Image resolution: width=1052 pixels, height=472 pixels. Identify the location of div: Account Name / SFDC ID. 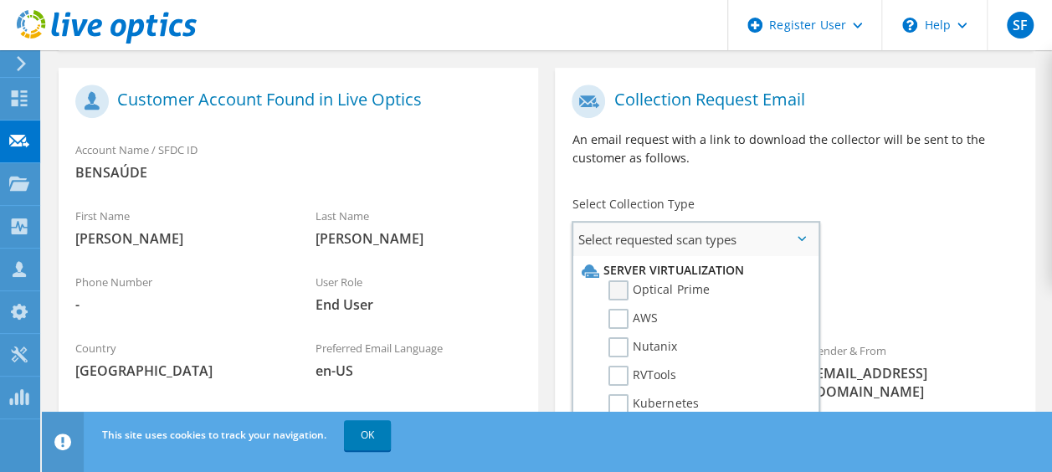
(298, 161).